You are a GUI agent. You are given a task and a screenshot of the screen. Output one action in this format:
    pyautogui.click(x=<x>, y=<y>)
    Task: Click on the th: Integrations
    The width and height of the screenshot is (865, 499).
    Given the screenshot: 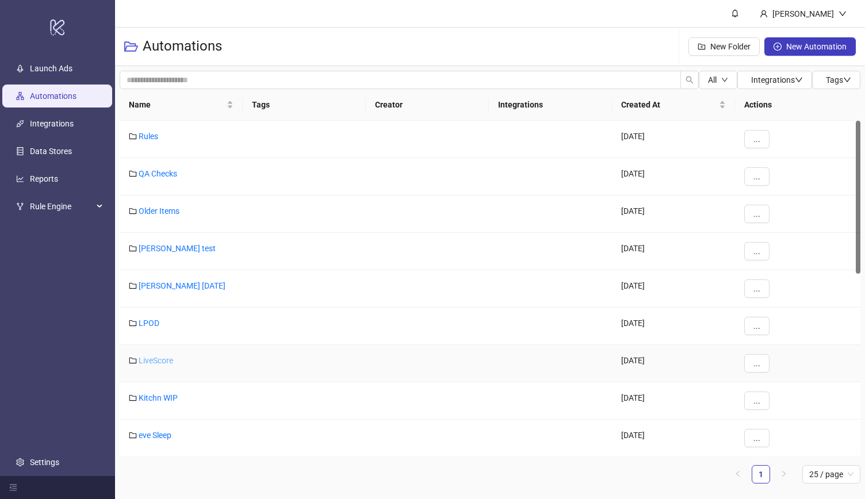 What is the action you would take?
    pyautogui.click(x=551, y=105)
    